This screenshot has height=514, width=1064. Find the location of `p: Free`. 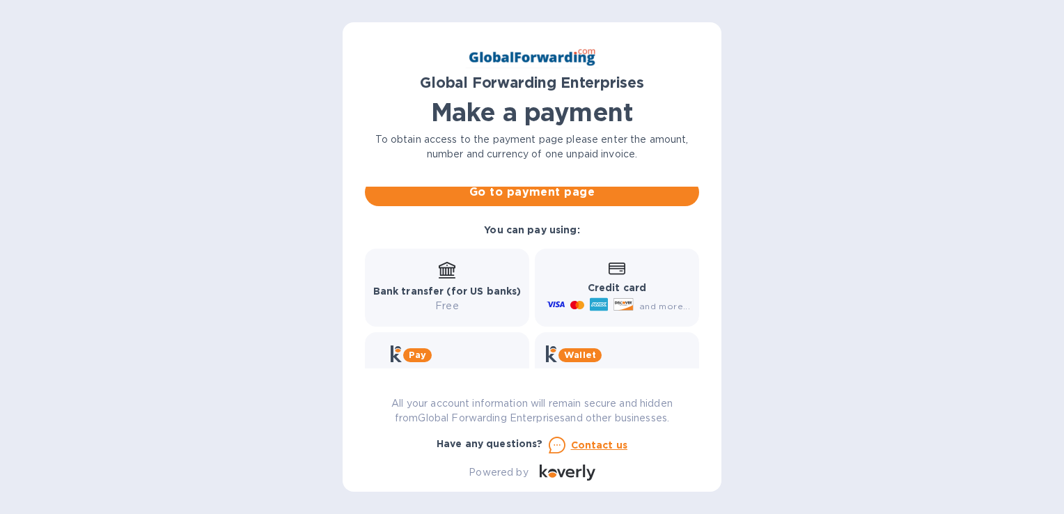

p: Free is located at coordinates (447, 306).